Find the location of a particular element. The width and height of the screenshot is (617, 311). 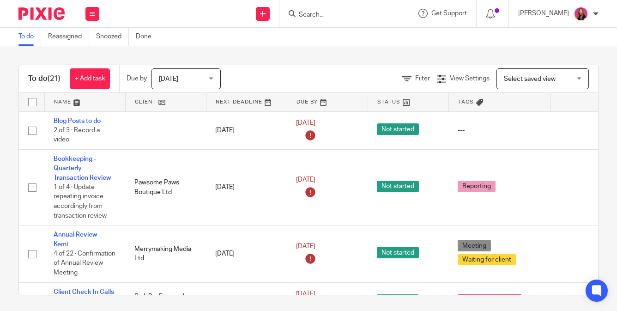

img: Pixie is located at coordinates (42, 13).